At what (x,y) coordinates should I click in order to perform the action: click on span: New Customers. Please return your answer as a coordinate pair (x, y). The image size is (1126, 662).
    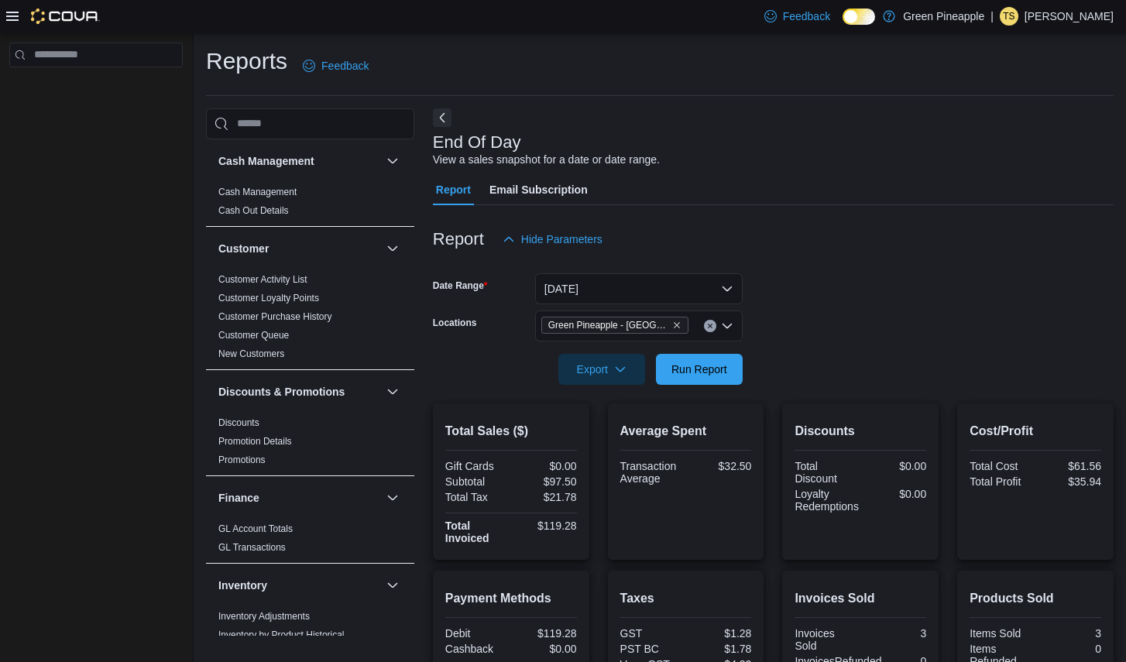
    Looking at the image, I should click on (251, 354).